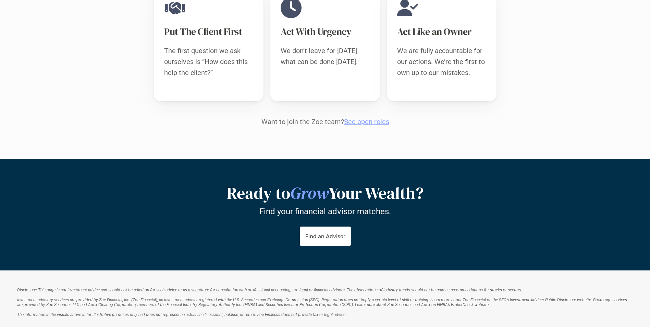 Image resolution: width=650 pixels, height=327 pixels. What do you see at coordinates (325, 193) in the screenshot?
I see `h2: Ready to Your Wealth?` at bounding box center [325, 193].